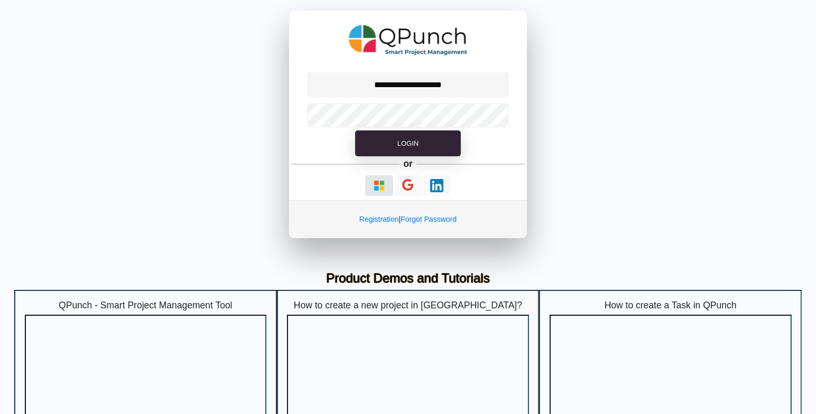 This screenshot has width=816, height=414. Describe the element at coordinates (408, 164) in the screenshot. I see `h5: or` at that location.